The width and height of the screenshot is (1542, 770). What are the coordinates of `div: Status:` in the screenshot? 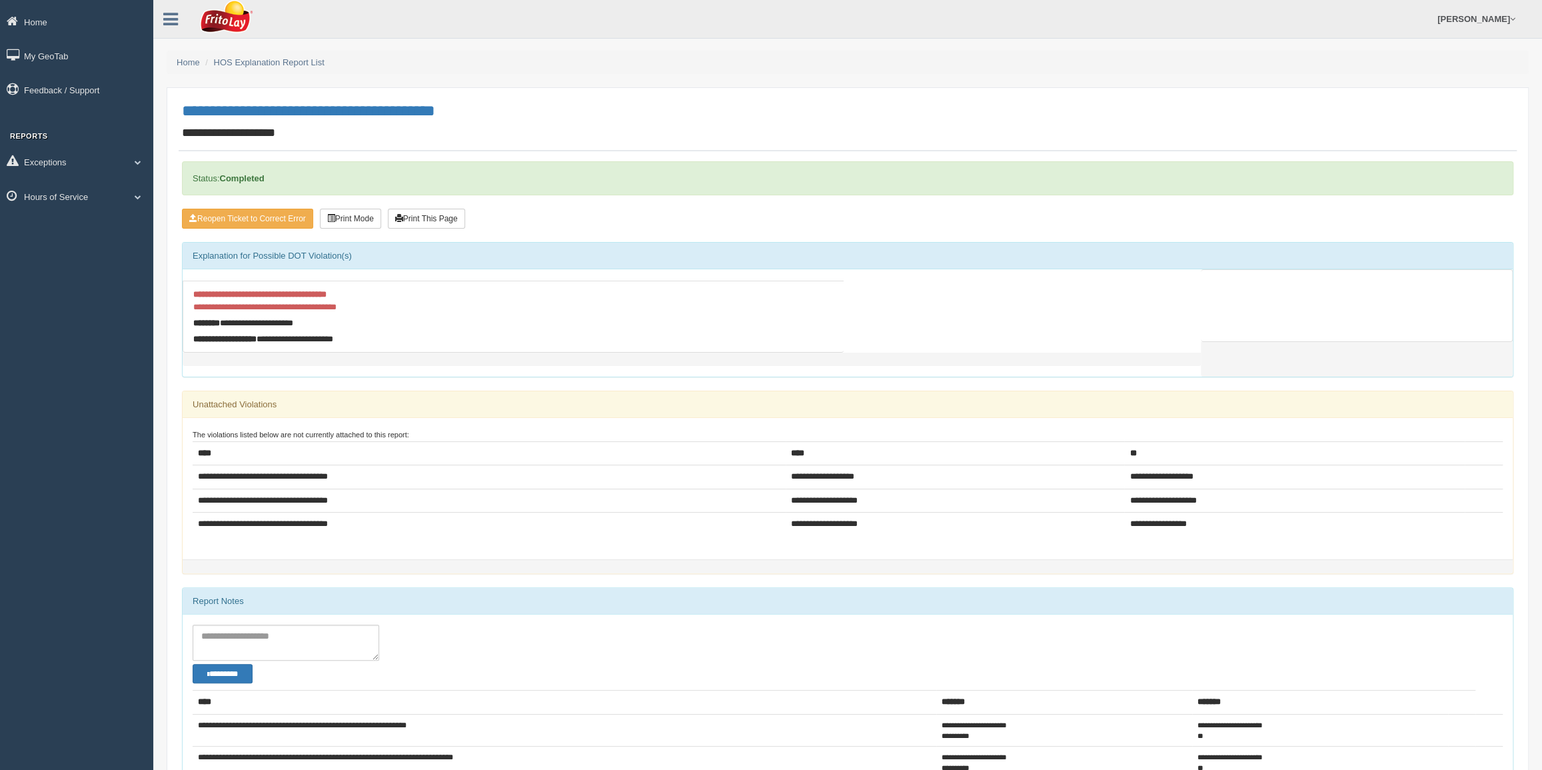 It's located at (848, 178).